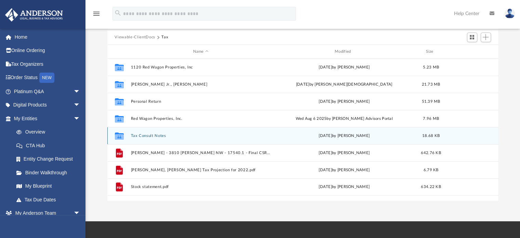  I want to click on a: My Blueprint, so click(48, 186).